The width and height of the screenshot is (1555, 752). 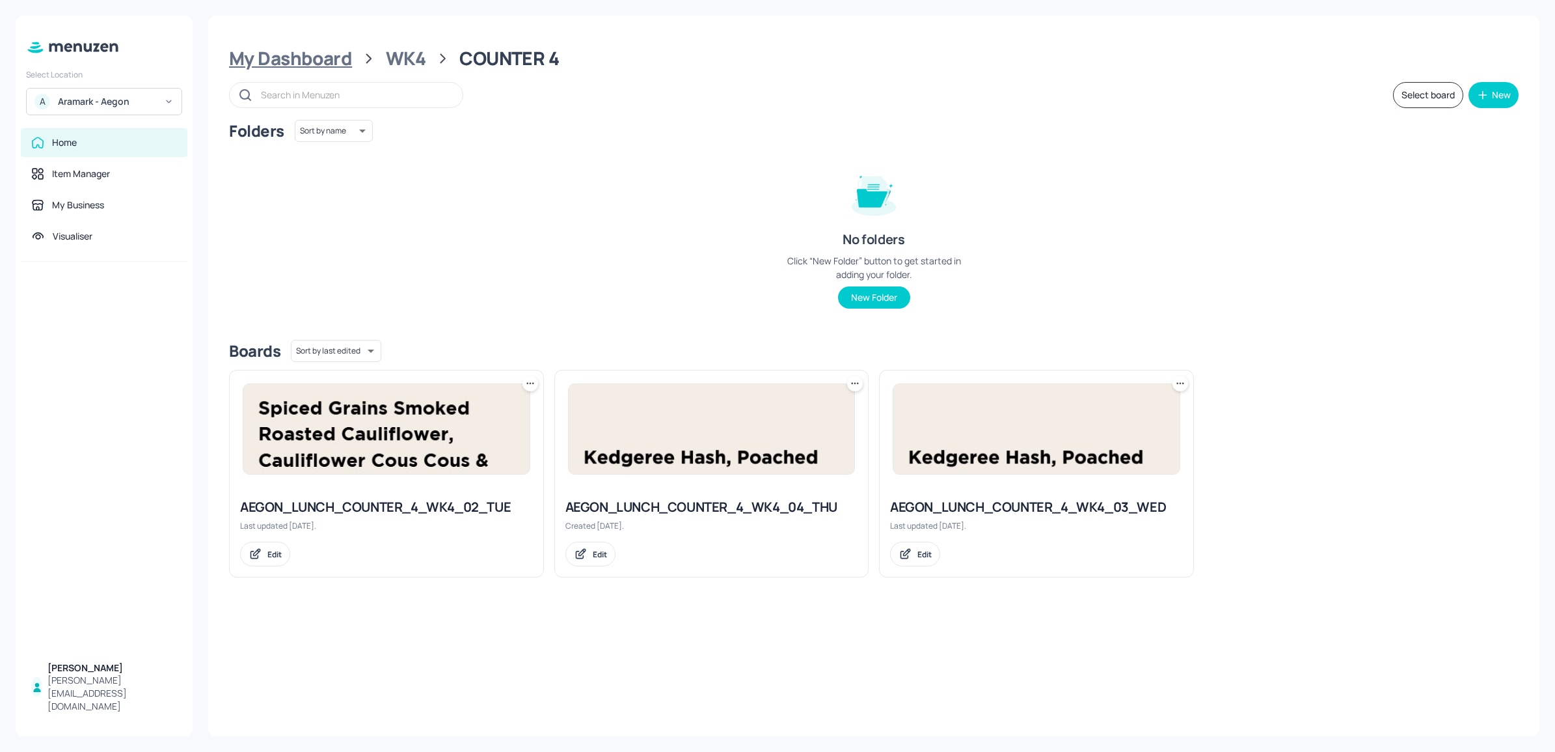 What do you see at coordinates (509, 59) in the screenshot?
I see `div: COUNTER 4` at bounding box center [509, 59].